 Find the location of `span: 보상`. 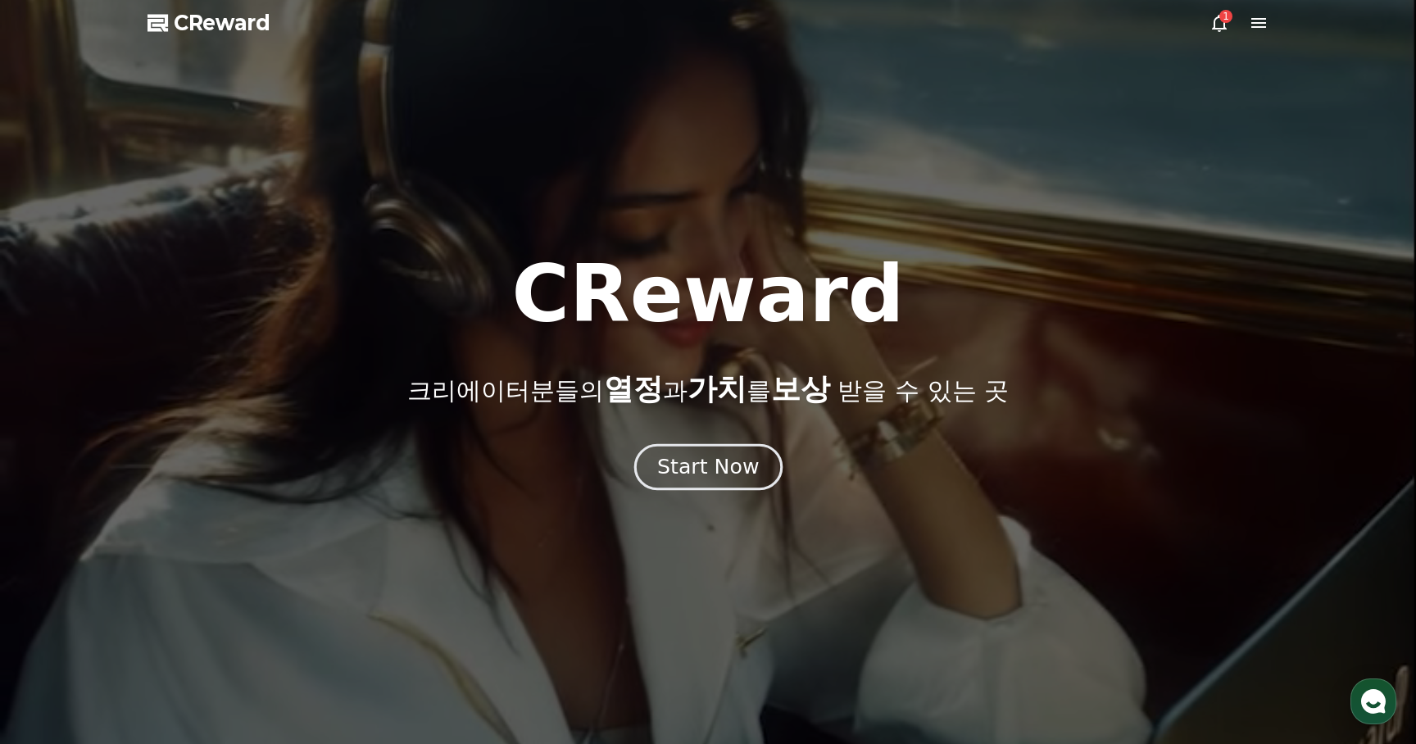

span: 보상 is located at coordinates (800, 388).